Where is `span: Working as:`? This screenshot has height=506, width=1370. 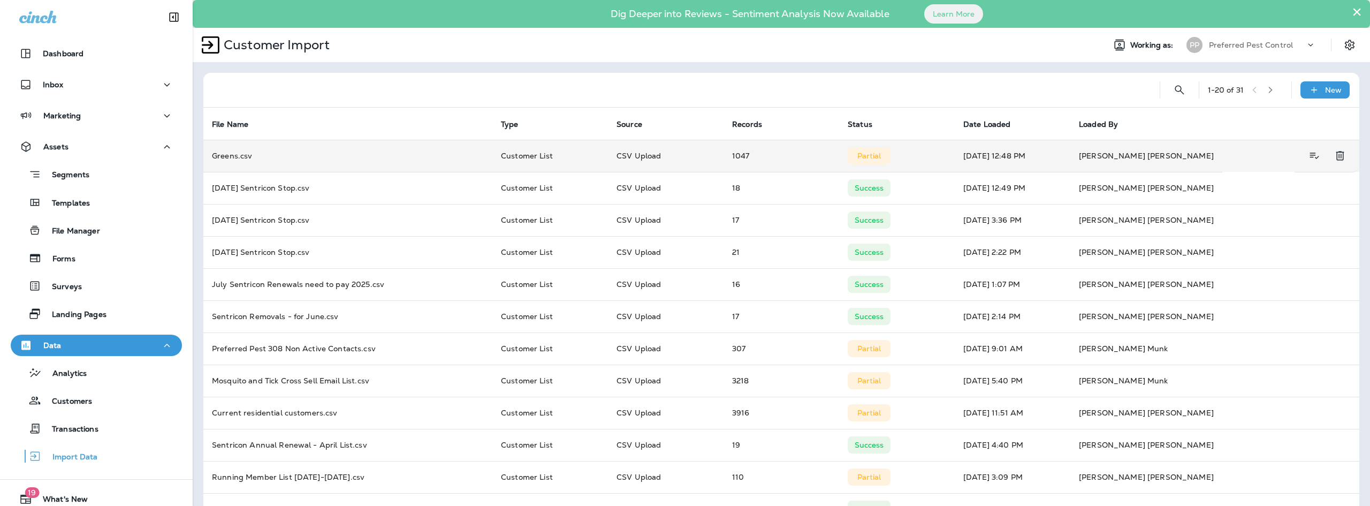
span: Working as: is located at coordinates (1153, 45).